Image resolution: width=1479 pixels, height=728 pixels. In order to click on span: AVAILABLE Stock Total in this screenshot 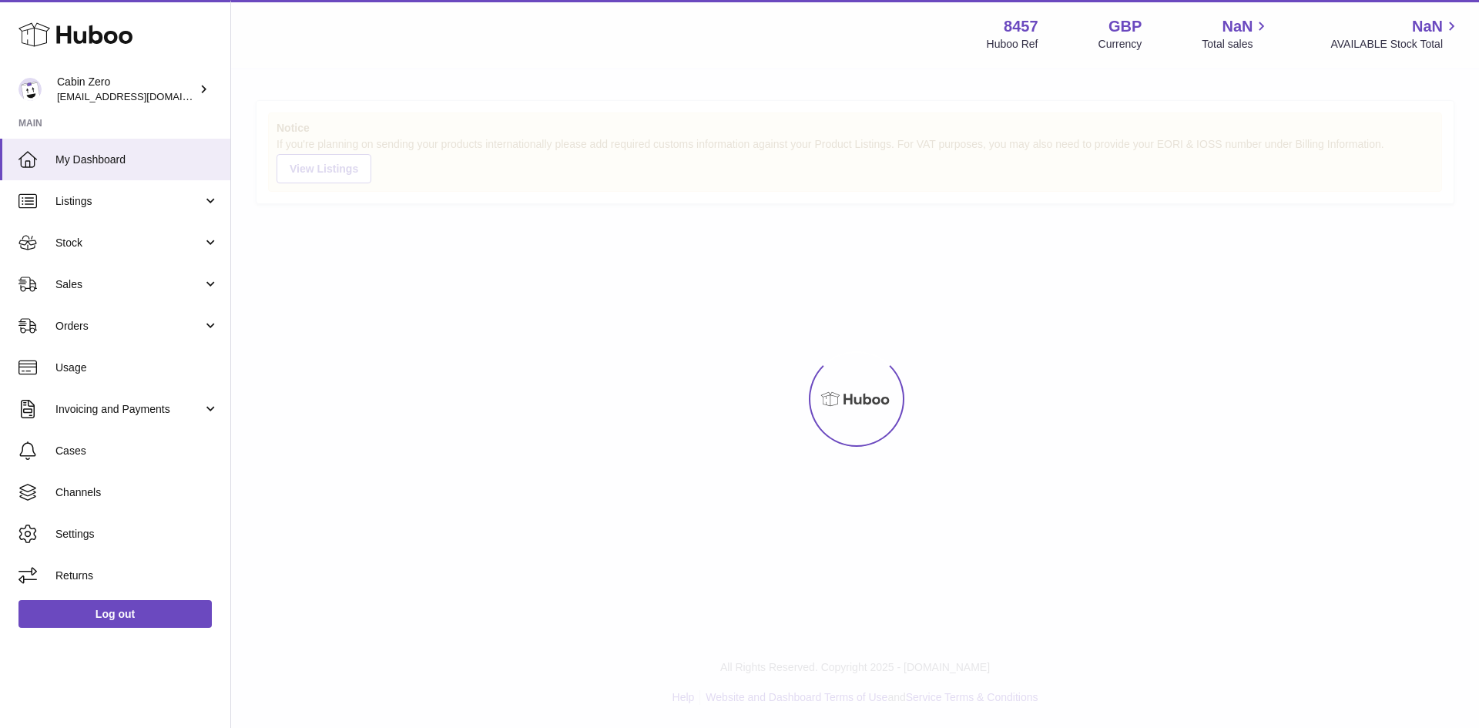, I will do `click(1395, 44)`.